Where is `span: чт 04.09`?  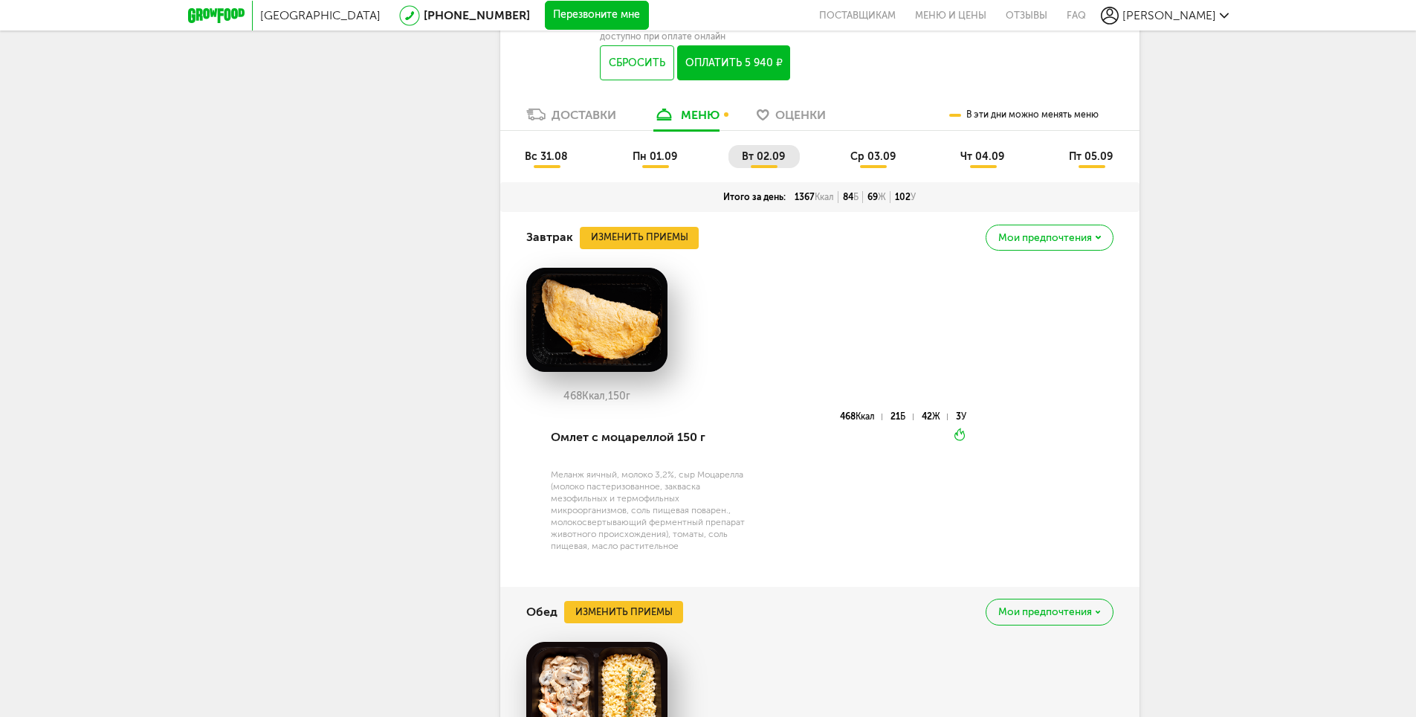
span: чт 04.09 is located at coordinates (982, 156).